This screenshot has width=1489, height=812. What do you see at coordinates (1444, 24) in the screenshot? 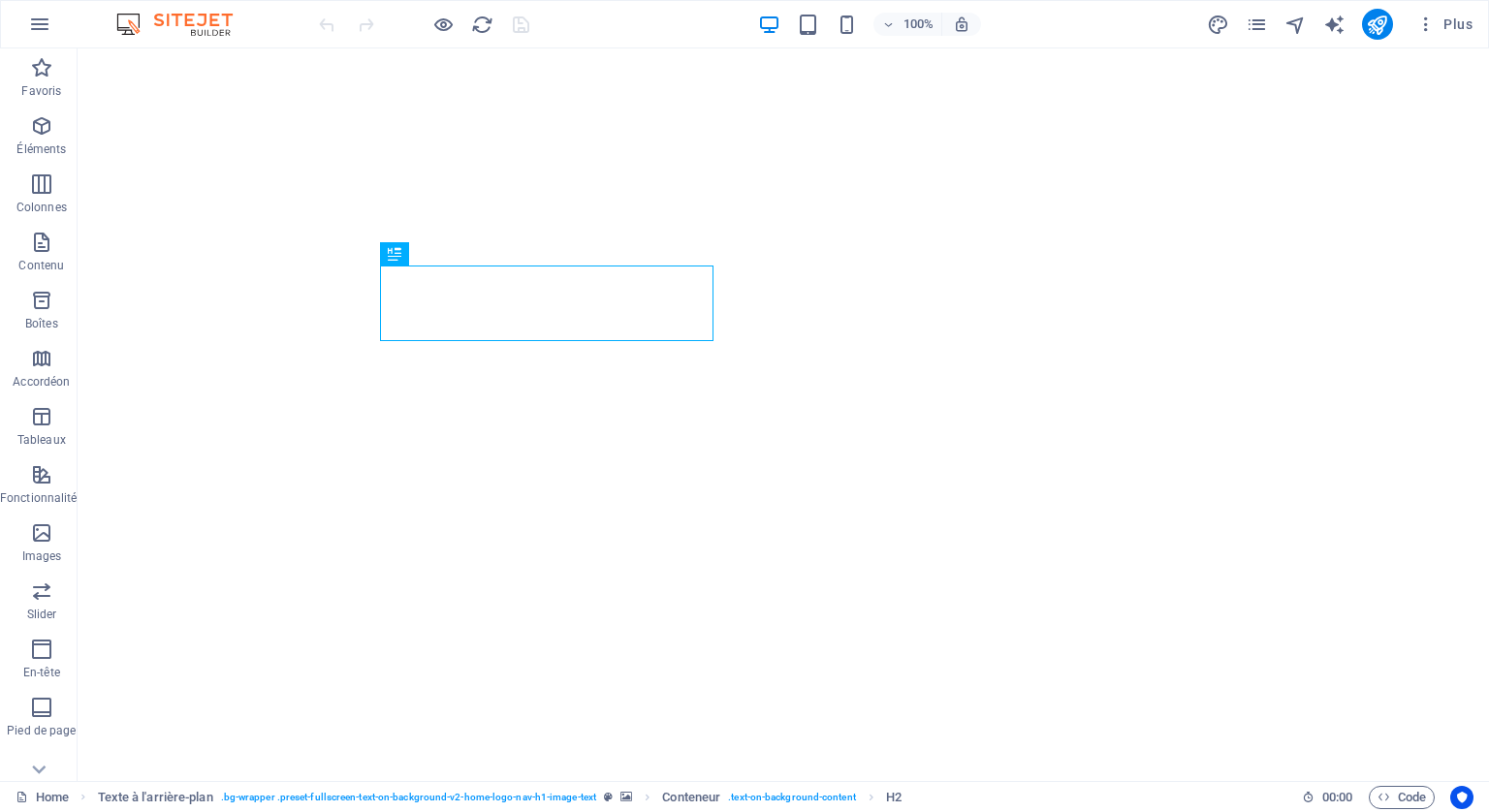
I see `span: Plus` at bounding box center [1444, 24].